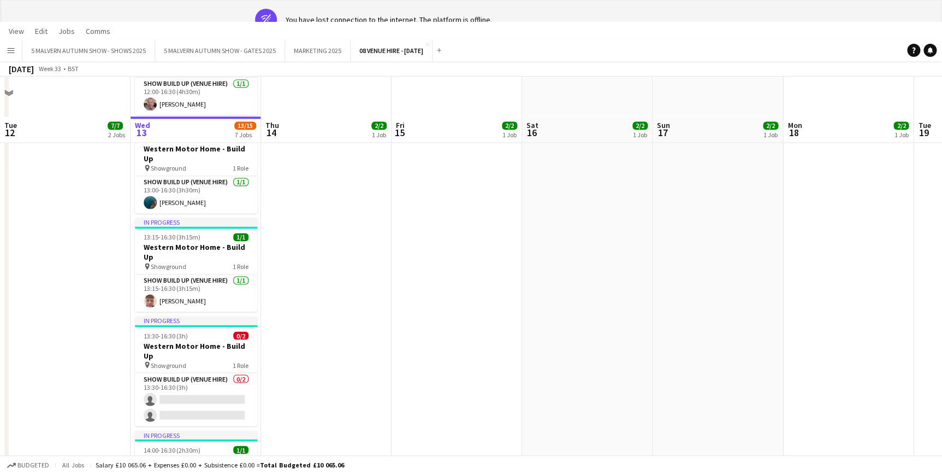 Image resolution: width=942 pixels, height=474 pixels. What do you see at coordinates (196, 370) in the screenshot?
I see `app-job-card: In progress13:30-16:30 (3h)0/2Western Motor Home - Build Up Showground1 RoleShow Build Up (Venue ...` at bounding box center [196, 370].